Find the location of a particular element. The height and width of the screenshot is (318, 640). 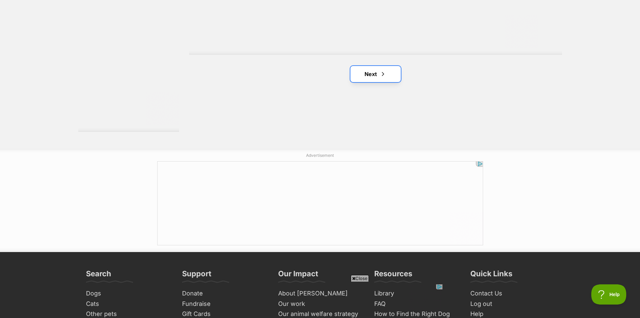

h3: Support is located at coordinates (197, 275).